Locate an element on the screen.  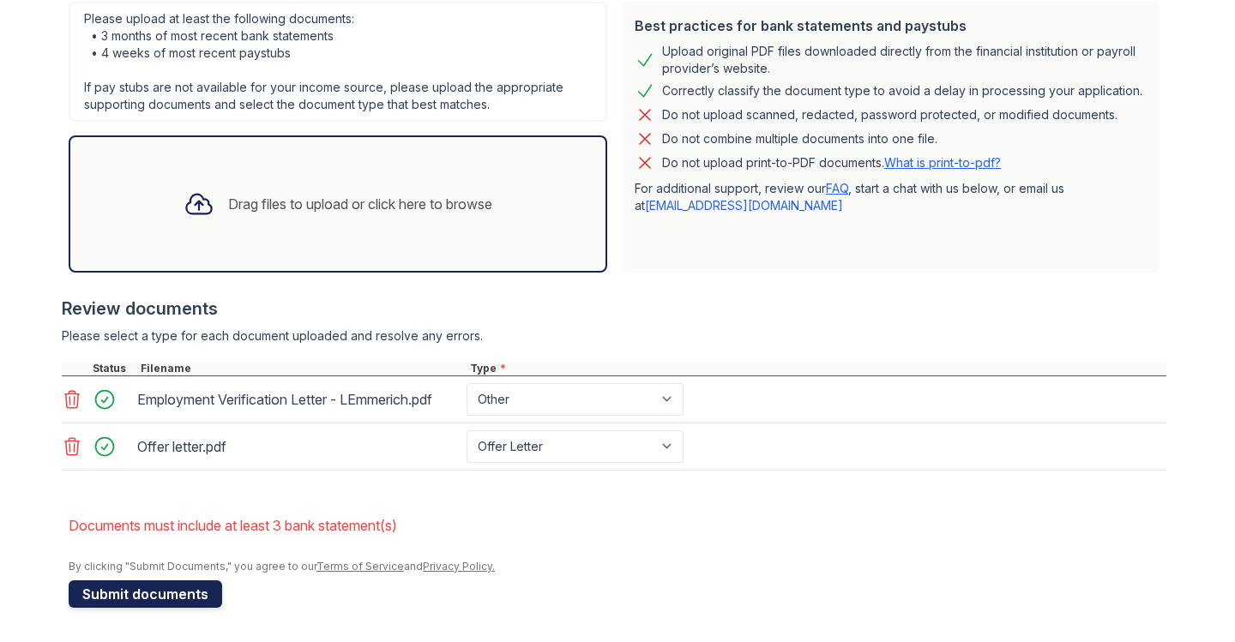
div: Filename is located at coordinates (302, 369).